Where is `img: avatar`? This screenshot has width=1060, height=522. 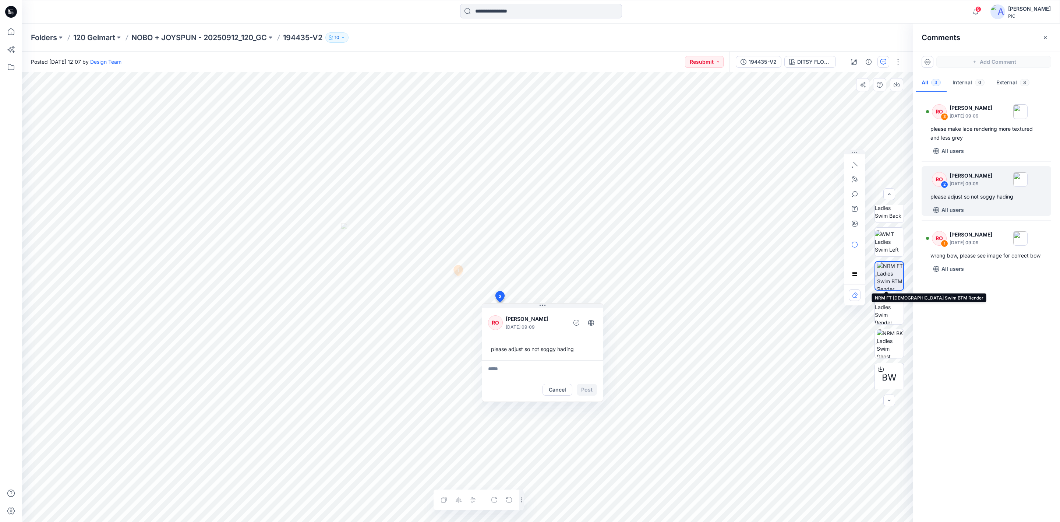
img: avatar is located at coordinates (998, 12).